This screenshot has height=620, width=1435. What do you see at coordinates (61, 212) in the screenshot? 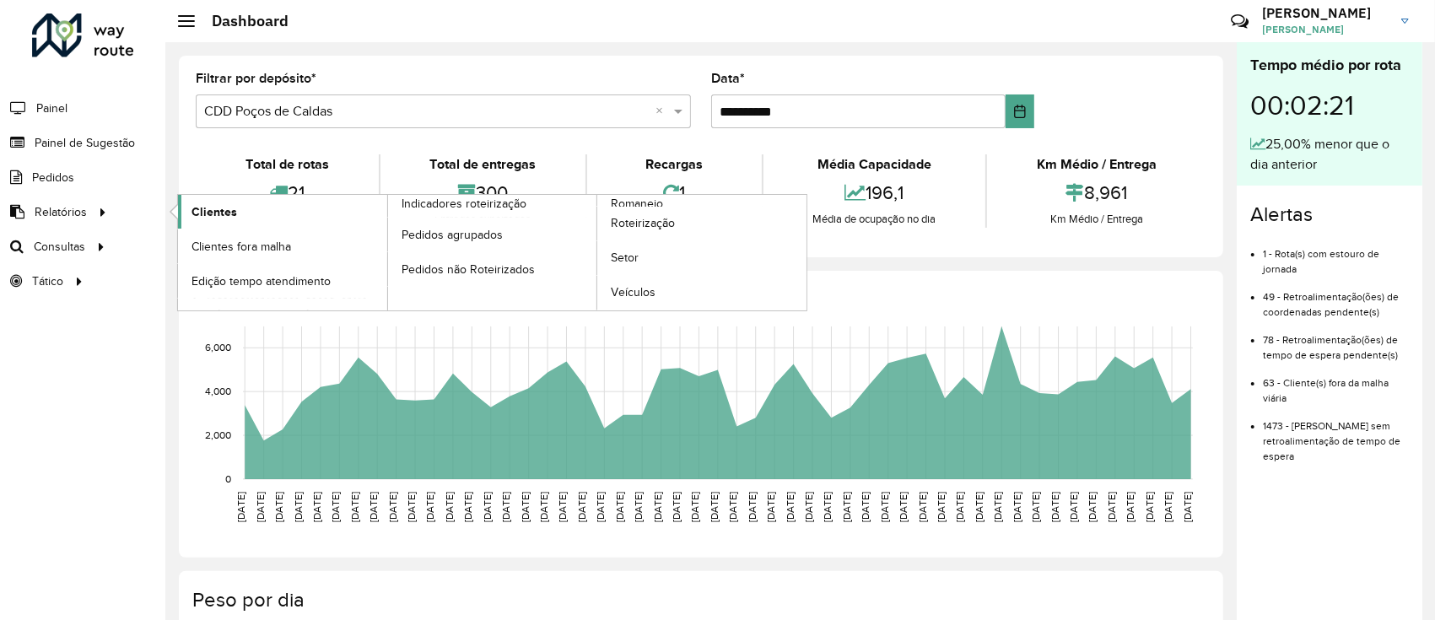
I see `span: Relatórios` at bounding box center [61, 212].